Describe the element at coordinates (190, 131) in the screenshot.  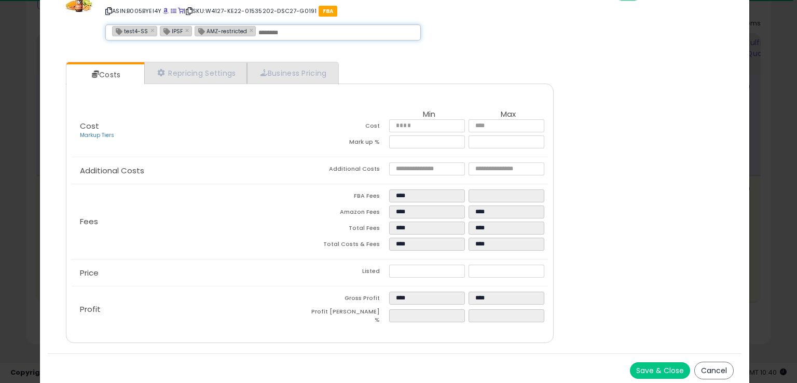
I see `p: Cost` at that location.